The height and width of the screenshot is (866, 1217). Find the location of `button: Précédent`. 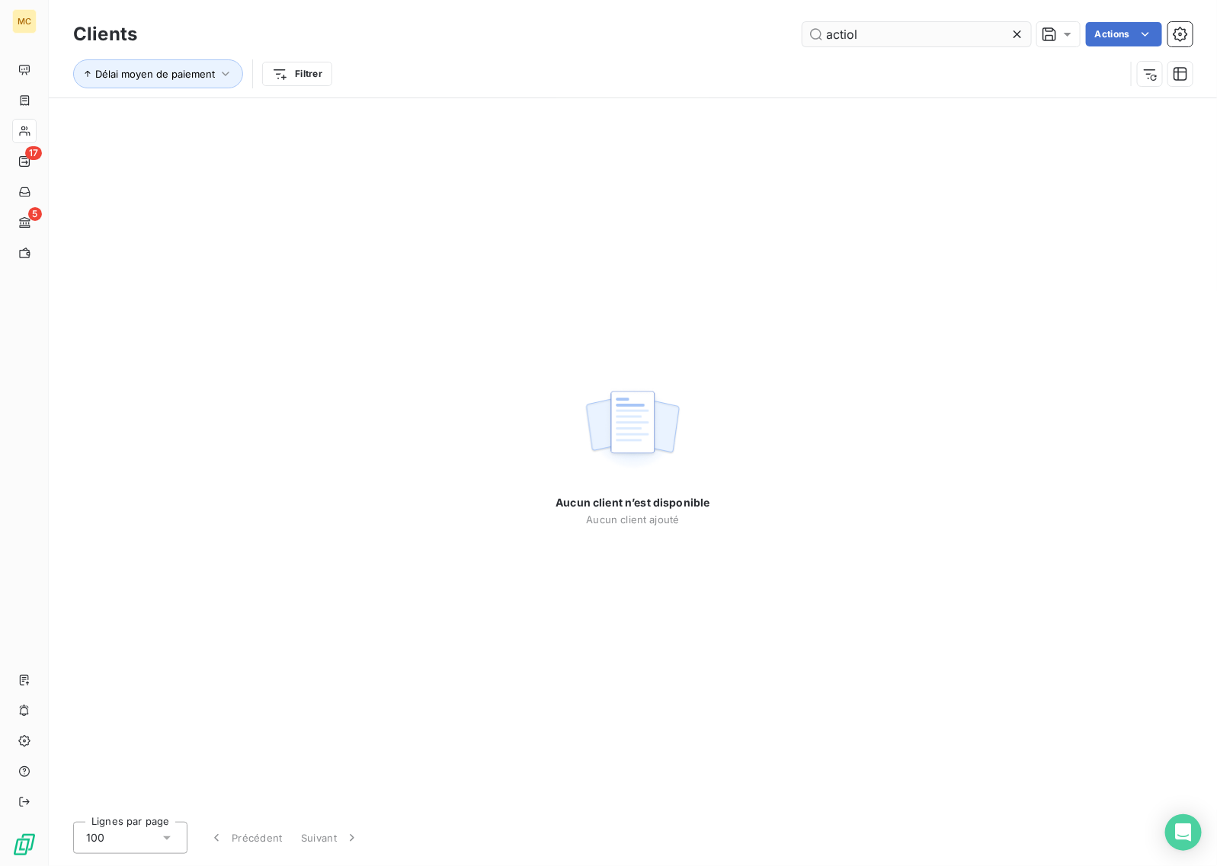

button: Précédent is located at coordinates (245, 838).